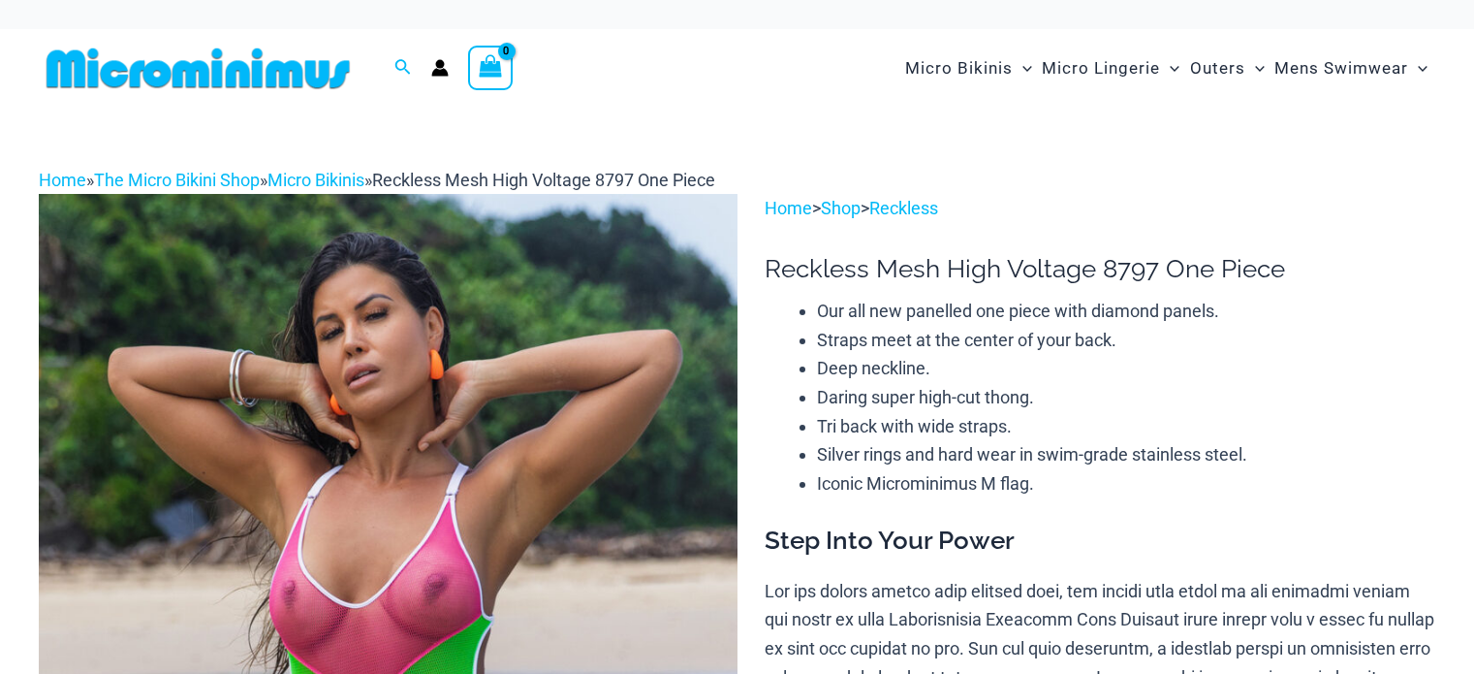 This screenshot has height=674, width=1474. I want to click on a: Reckless, so click(903, 207).